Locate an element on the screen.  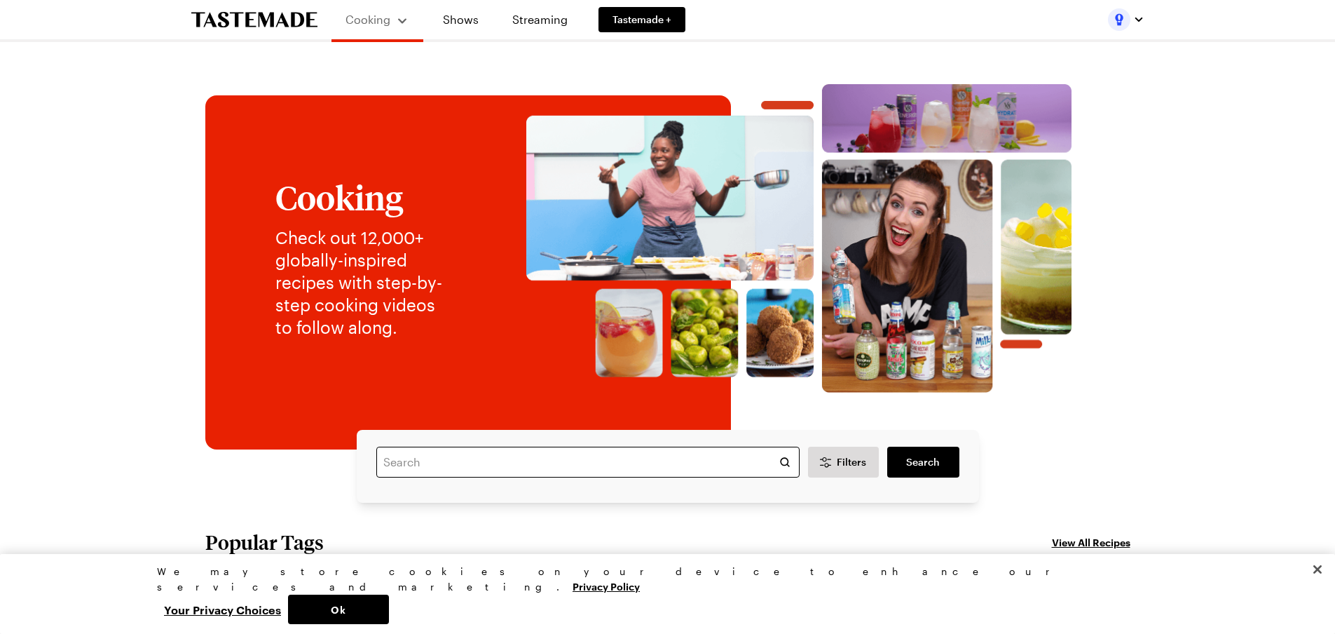
span: Search is located at coordinates (923, 462).